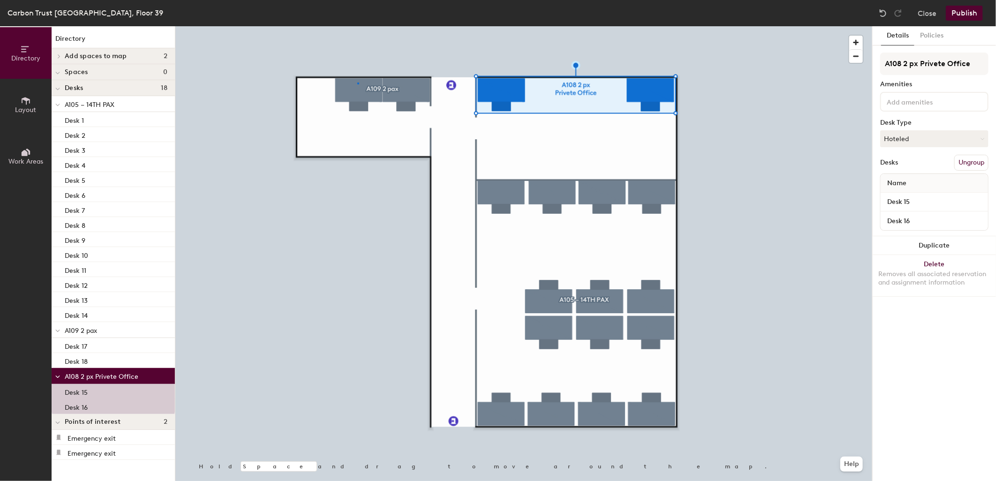 The image size is (996, 481). What do you see at coordinates (883, 13) in the screenshot?
I see `img: Undo` at bounding box center [883, 13].